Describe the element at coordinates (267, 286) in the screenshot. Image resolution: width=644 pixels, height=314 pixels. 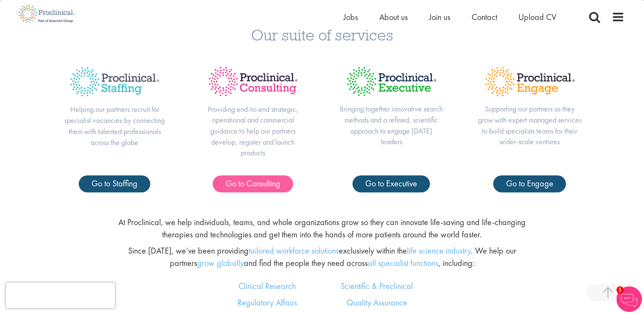
I see `a: Clinical Research` at that location.